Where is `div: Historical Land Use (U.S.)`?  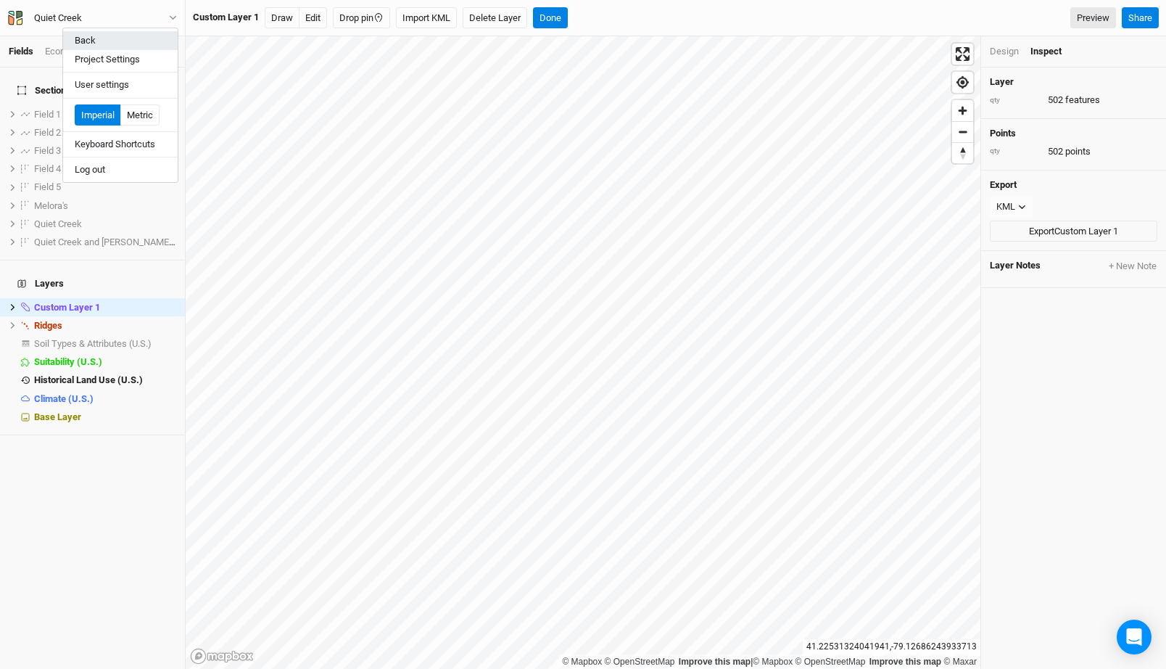
div: Historical Land Use (U.S.) is located at coordinates (105, 380).